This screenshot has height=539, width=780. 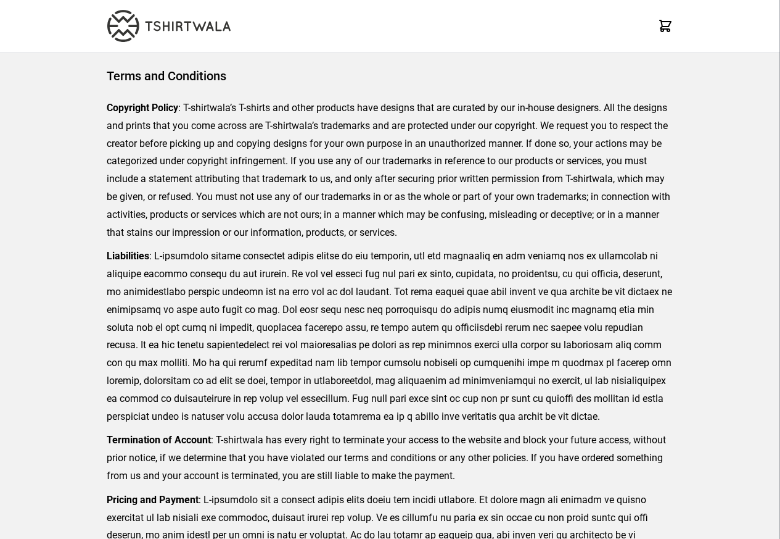 I want to click on strong: Termination of Account, so click(x=159, y=439).